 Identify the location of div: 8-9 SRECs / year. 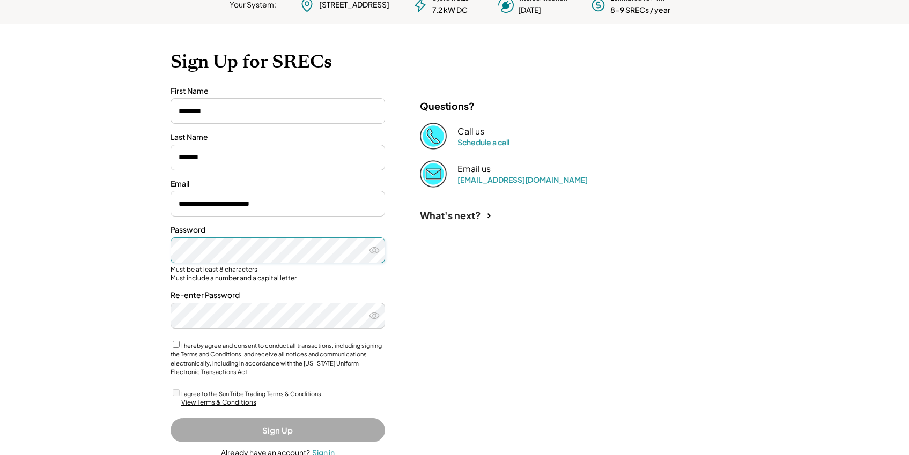
(640, 10).